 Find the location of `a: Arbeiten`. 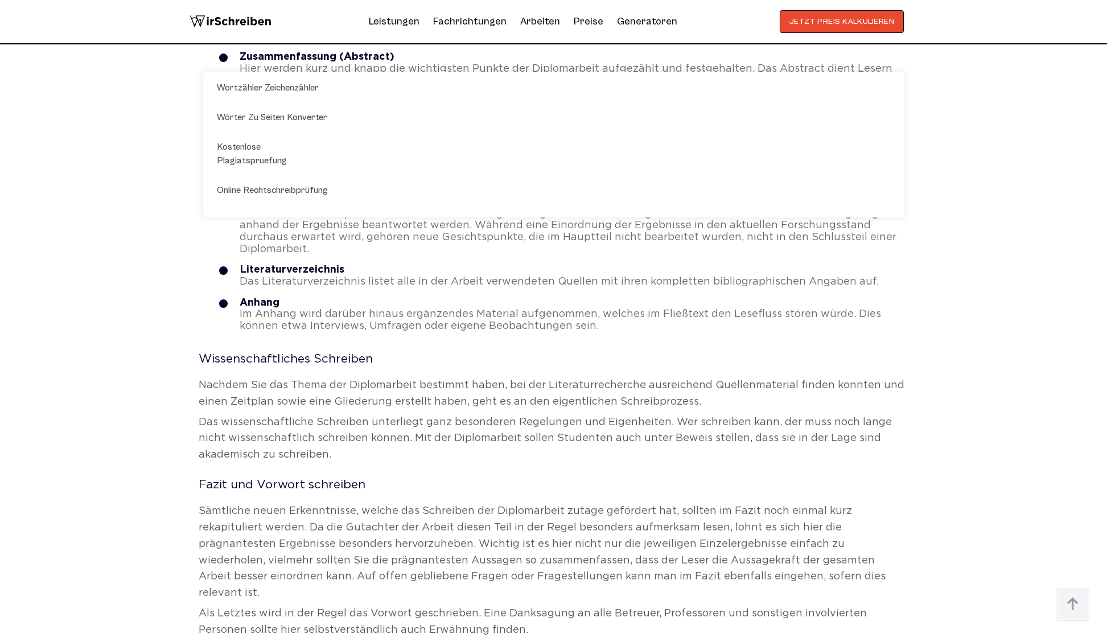

a: Arbeiten is located at coordinates (540, 22).